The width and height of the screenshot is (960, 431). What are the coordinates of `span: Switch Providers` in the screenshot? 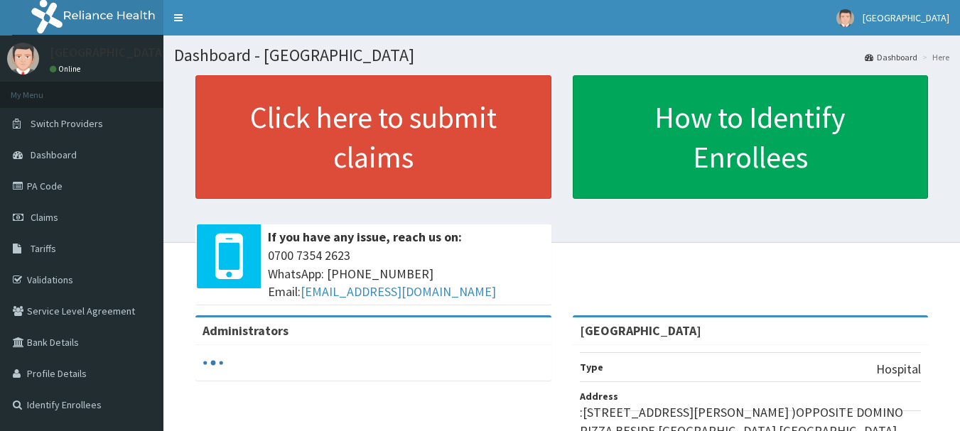 It's located at (67, 124).